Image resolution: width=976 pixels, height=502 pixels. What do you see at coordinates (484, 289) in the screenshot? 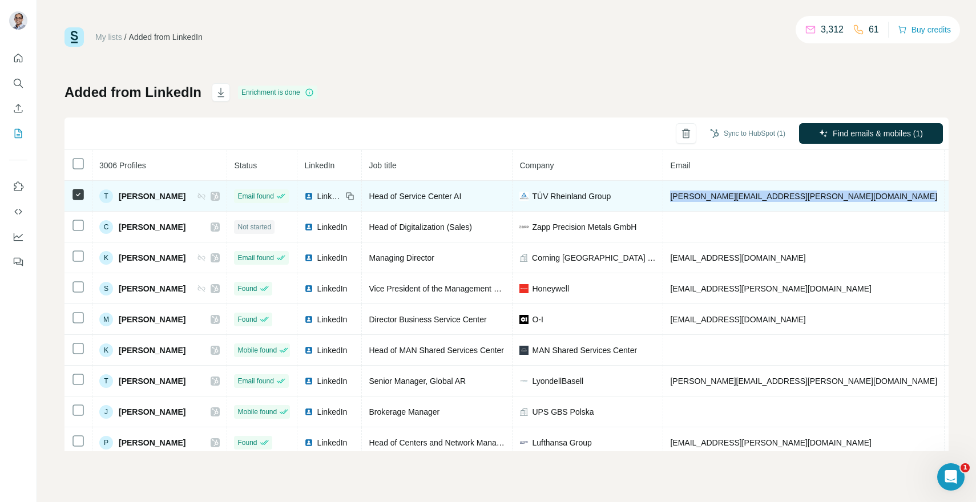
I see `span: Vice President of the Management Board @ Honeywell Sp. z o.o.` at bounding box center [484, 289].